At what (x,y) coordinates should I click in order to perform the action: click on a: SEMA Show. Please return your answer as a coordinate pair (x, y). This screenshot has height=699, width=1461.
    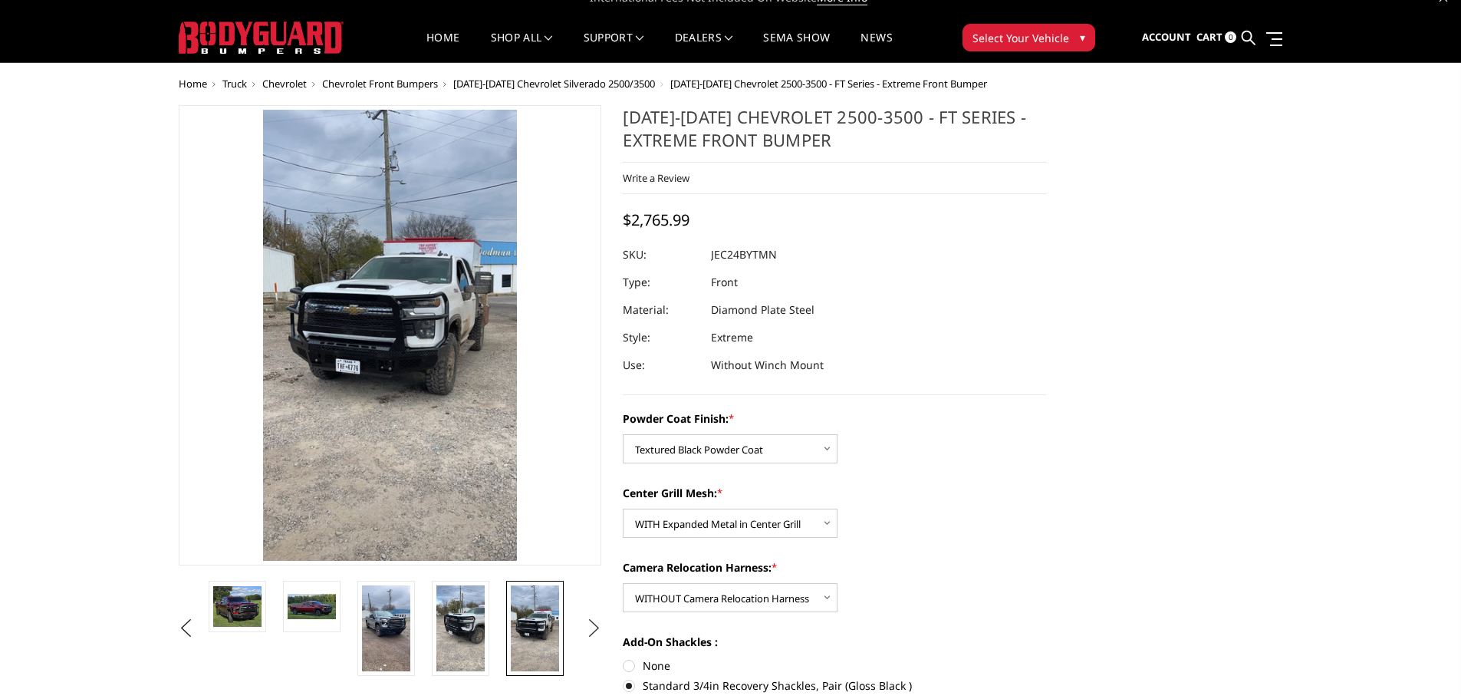
    Looking at the image, I should click on (796, 47).